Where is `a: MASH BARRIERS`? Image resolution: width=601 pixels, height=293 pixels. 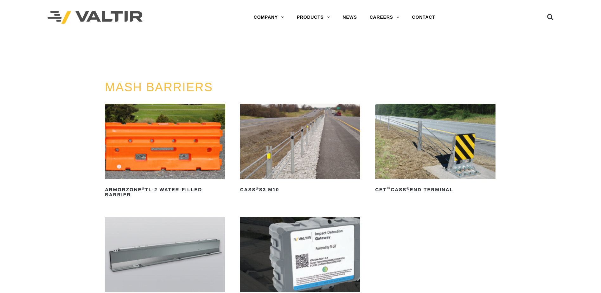
a: MASH BARRIERS is located at coordinates (159, 87).